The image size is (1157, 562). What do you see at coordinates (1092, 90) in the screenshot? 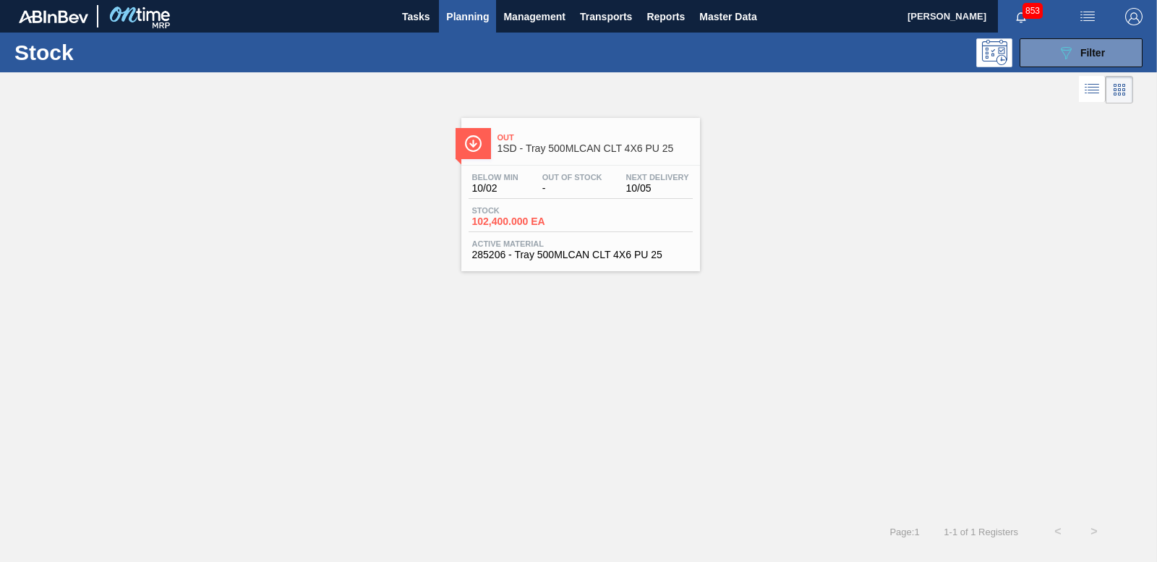
I see `div: List Vision` at bounding box center [1092, 90].